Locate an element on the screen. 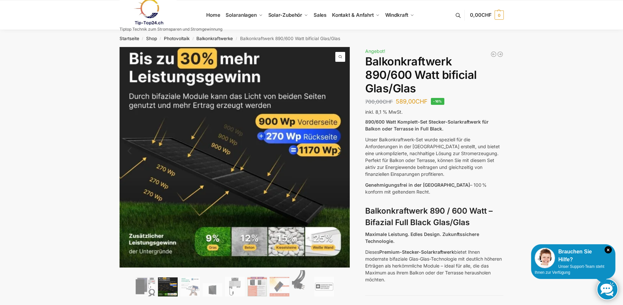  a: Sales is located at coordinates (320, 15).